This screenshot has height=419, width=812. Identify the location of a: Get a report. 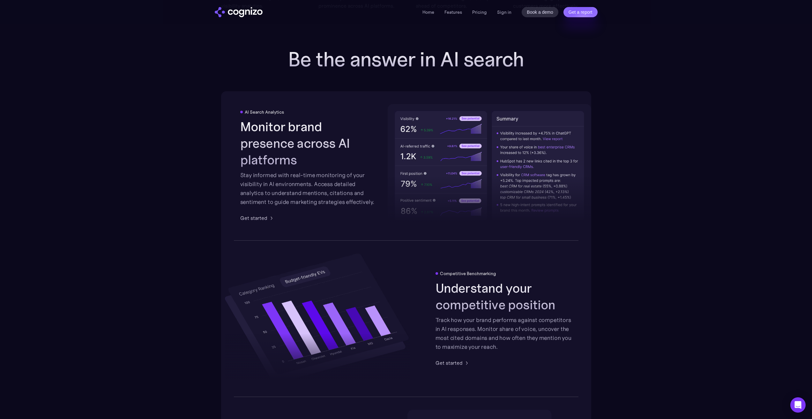
(580, 12).